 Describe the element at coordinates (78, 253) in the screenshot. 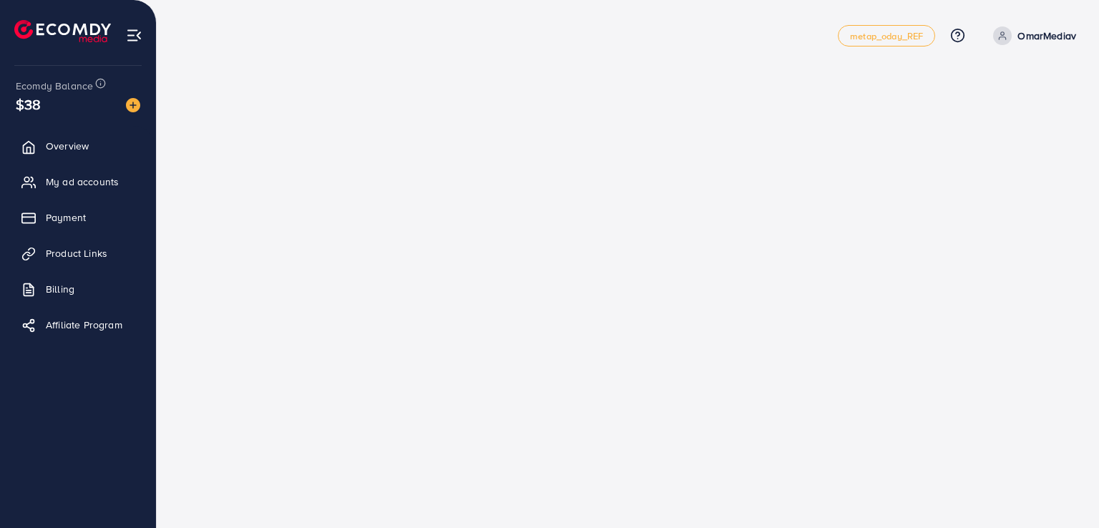

I see `a: Product Links` at that location.